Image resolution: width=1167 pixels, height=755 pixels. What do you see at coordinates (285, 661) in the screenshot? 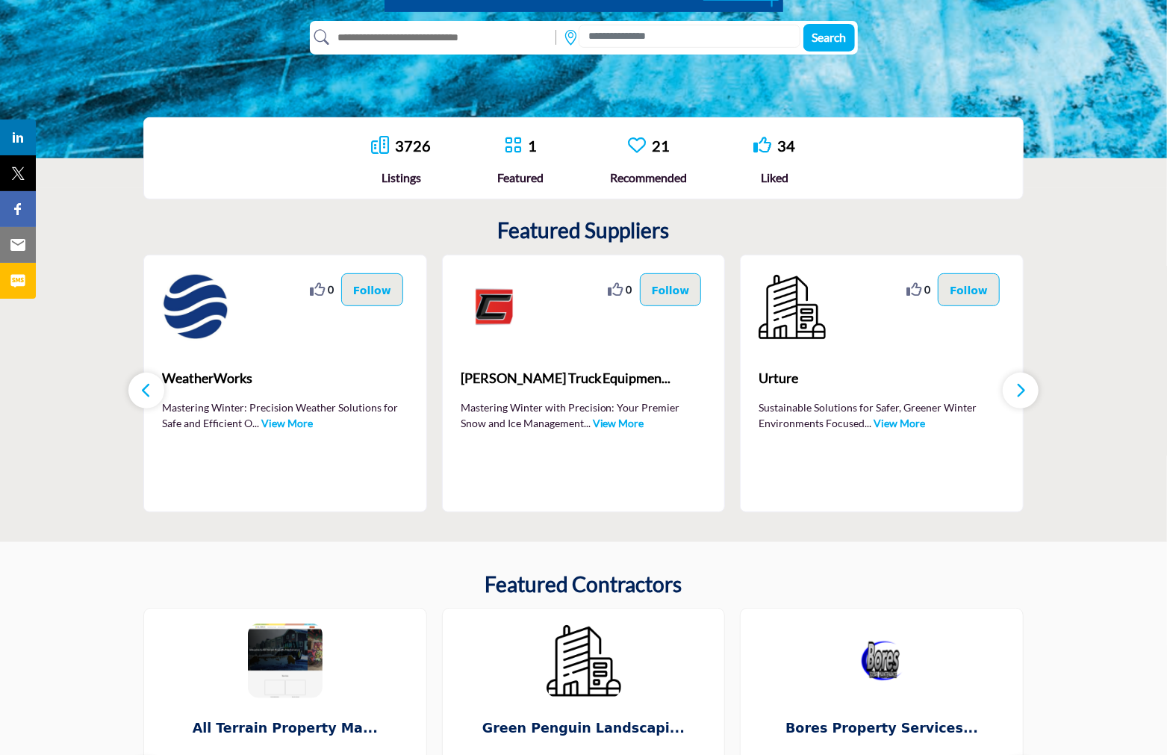
I see `img: All Terrain Property Maintenance Inc` at bounding box center [285, 661].